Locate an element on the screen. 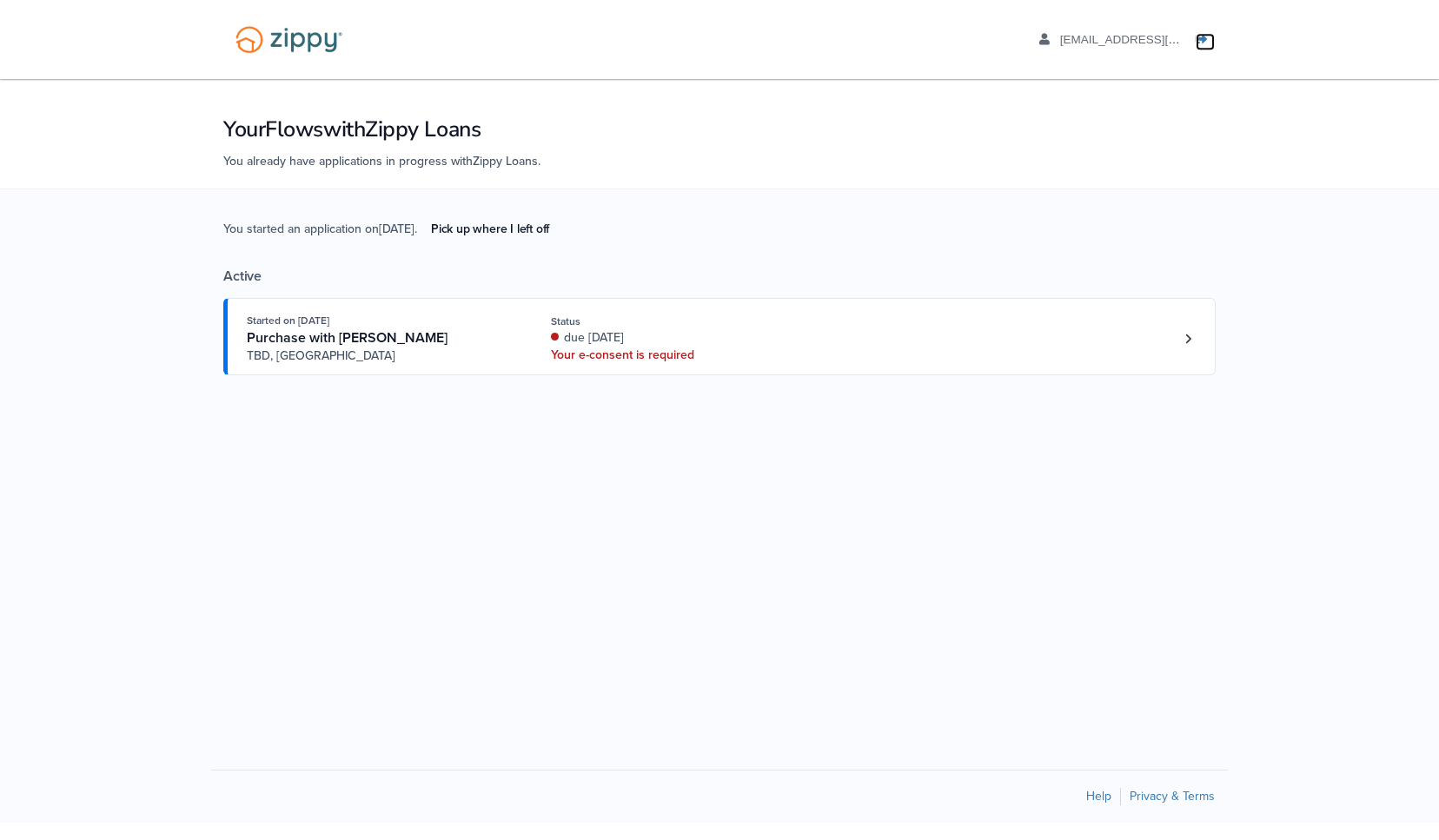 This screenshot has height=840, width=1439. a: edit profile is located at coordinates (1148, 41).